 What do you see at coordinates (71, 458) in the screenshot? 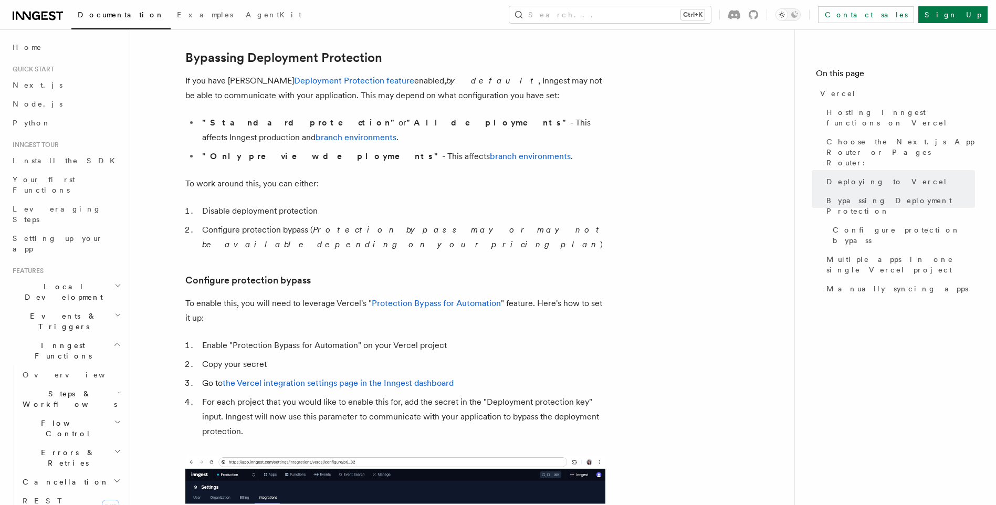
I see `button: Errors & Retries` at bounding box center [71, 458].